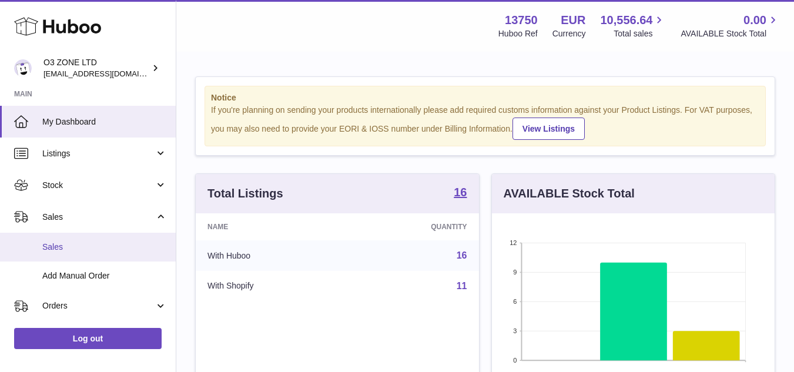 This screenshot has width=794, height=372. Describe the element at coordinates (105, 276) in the screenshot. I see `span: Add Manual Order` at that location.